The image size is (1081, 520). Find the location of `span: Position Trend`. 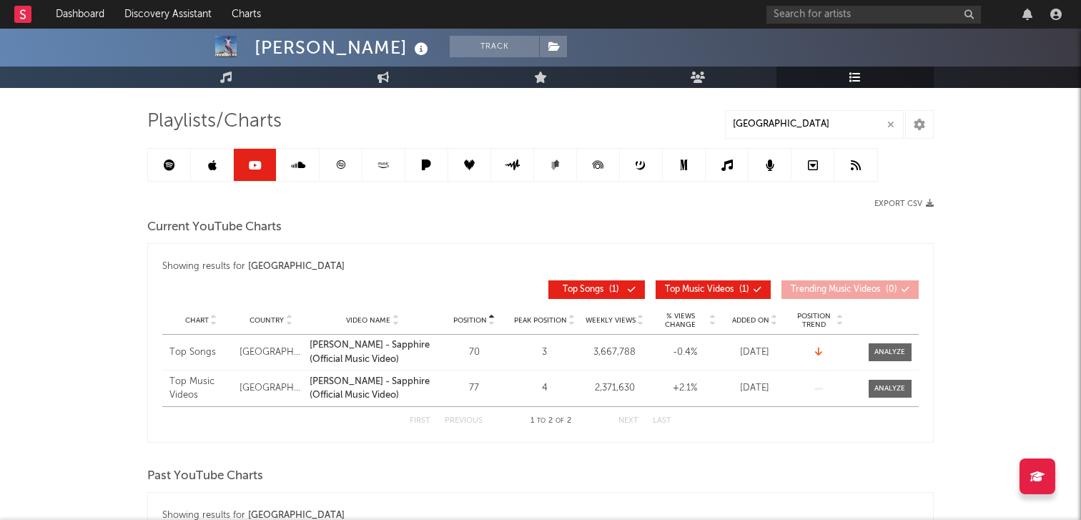

span: Position Trend is located at coordinates (814, 320).